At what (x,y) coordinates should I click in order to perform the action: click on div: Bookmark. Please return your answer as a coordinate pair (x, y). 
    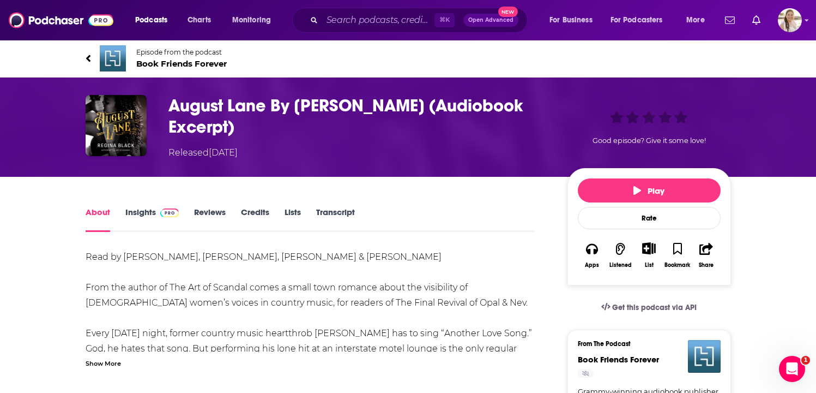
    Looking at the image, I should click on (677, 265).